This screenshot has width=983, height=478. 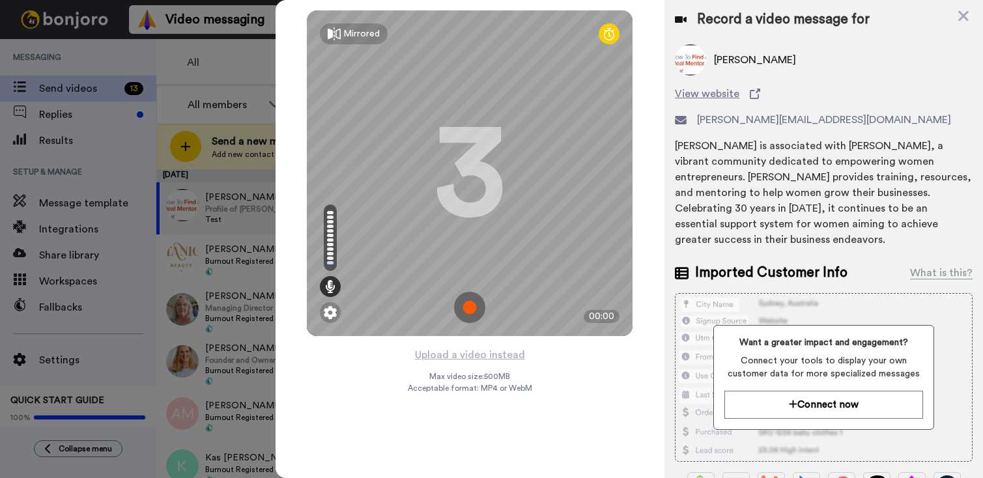 I want to click on div: 3, so click(x=470, y=173).